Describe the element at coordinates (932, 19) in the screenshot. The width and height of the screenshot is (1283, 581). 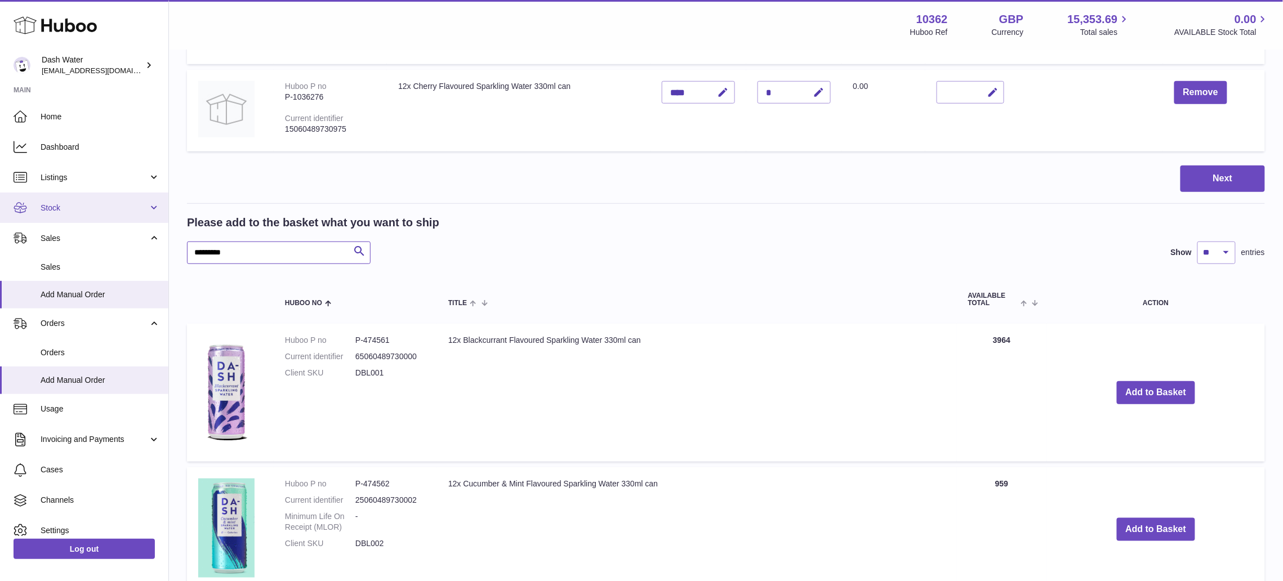
I see `strong: 10362` at that location.